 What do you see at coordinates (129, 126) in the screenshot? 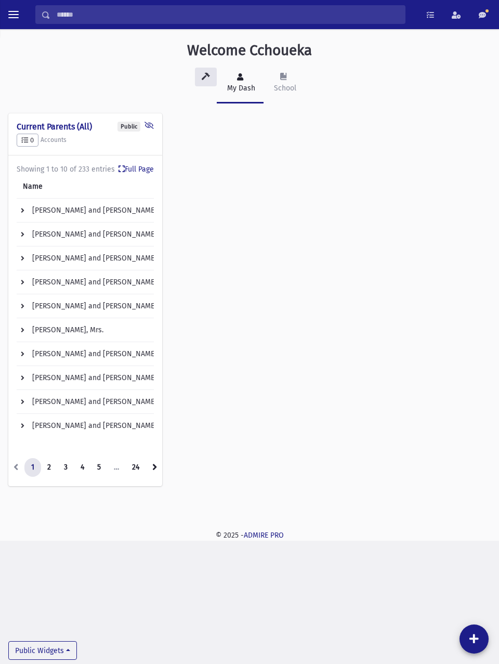
I see `div: Public` at bounding box center [129, 126].